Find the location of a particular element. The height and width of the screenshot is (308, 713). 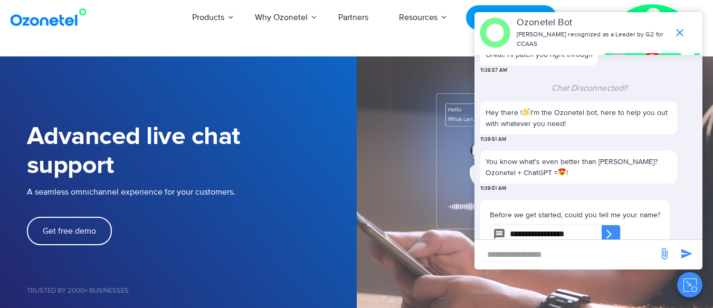

span: 11:38:57 AM is located at coordinates (493, 70).